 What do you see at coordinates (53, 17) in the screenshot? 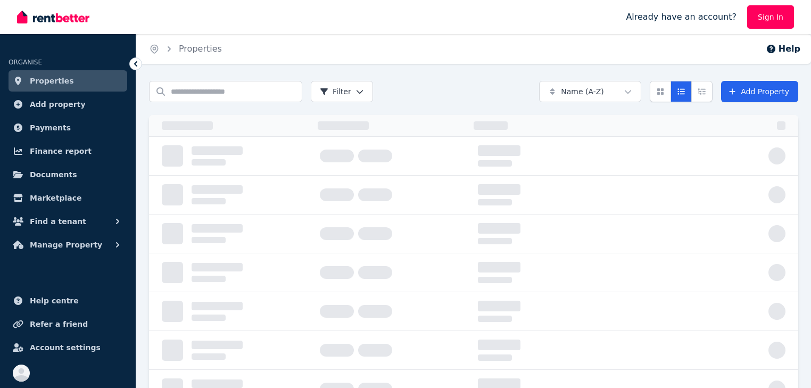
I see `img: RentBetter` at bounding box center [53, 17].